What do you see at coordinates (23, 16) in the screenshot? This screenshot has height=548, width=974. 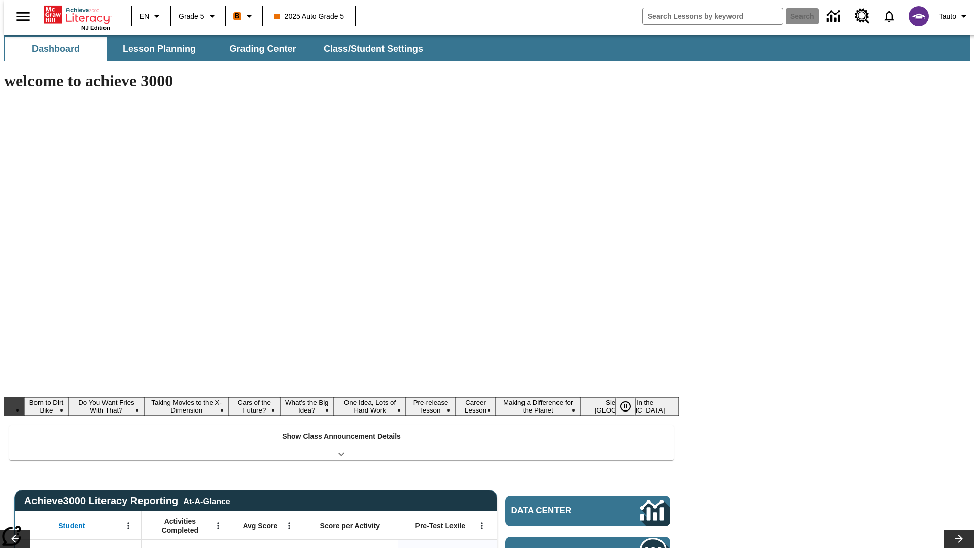 I see `button: Open side menu` at bounding box center [23, 16].